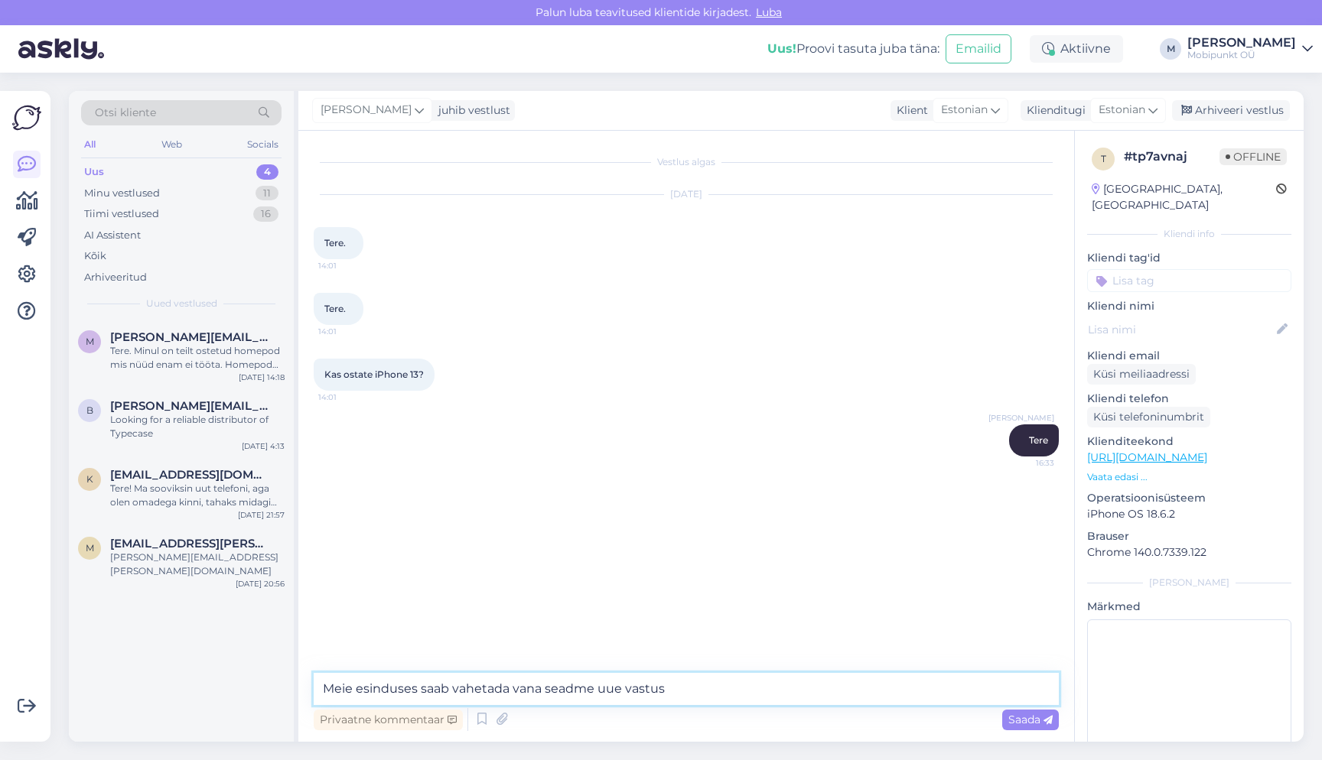  Describe the element at coordinates (686, 689) in the screenshot. I see `textarea: Meie esinduses saab vahetada vana seadme uue vastus` at that location.